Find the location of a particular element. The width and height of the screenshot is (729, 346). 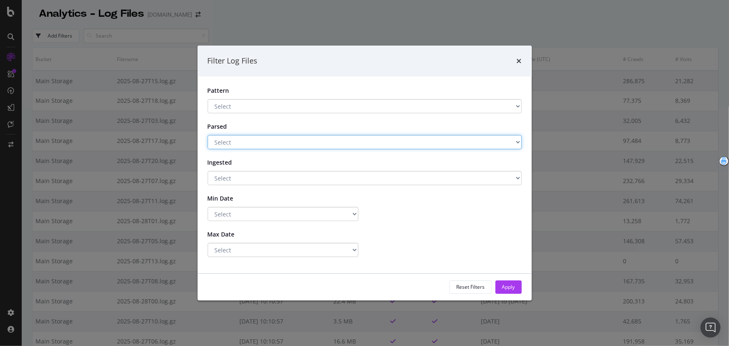

button: Apply is located at coordinates (508, 287).